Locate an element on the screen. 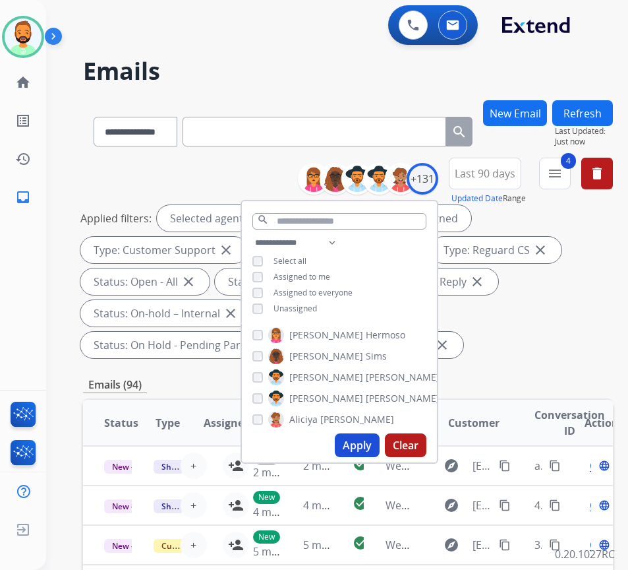 Image resolution: width=628 pixels, height=570 pixels. button: New Email is located at coordinates (515, 113).